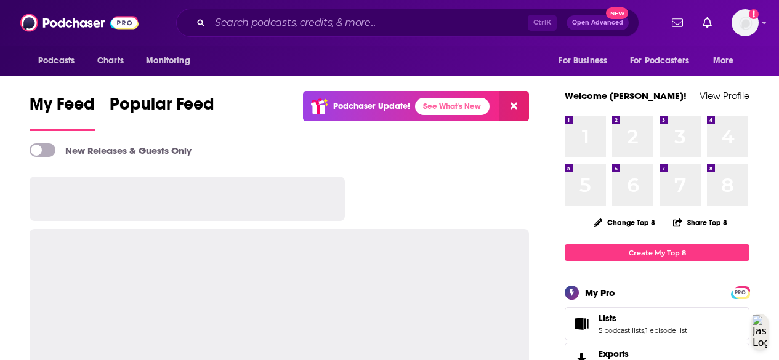 This screenshot has height=360, width=779. I want to click on span: Open Advanced, so click(597, 23).